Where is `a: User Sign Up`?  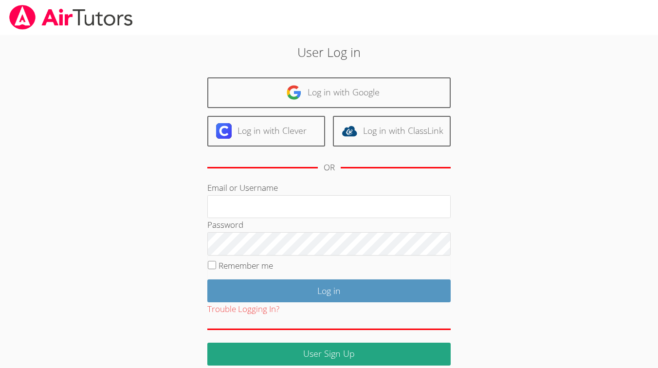 a: User Sign Up is located at coordinates (329, 354).